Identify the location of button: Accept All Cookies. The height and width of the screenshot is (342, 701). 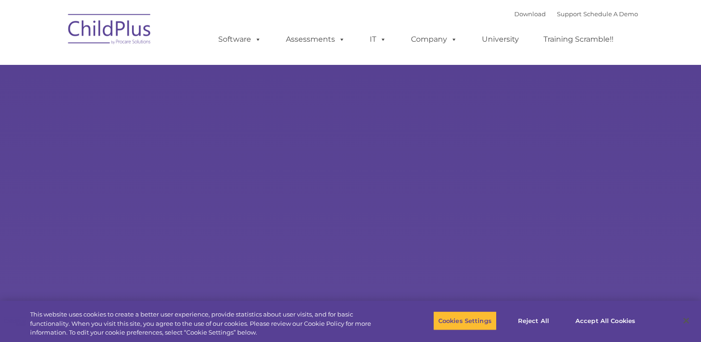
(605, 321).